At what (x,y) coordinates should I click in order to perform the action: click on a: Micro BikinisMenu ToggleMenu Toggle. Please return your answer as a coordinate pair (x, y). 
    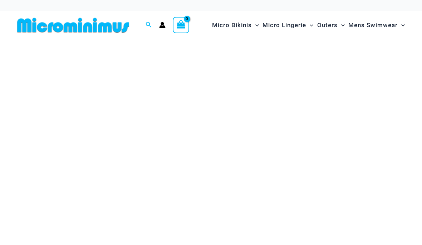
    Looking at the image, I should click on (235, 25).